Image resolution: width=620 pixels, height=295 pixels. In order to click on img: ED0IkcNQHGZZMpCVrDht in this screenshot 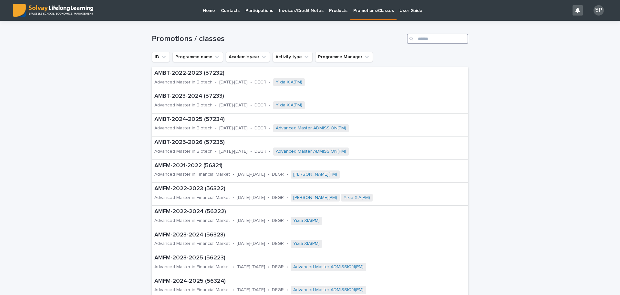, I will do `click(53, 10)`.